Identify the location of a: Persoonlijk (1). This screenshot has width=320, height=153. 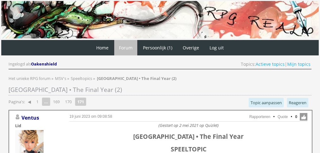
(157, 48).